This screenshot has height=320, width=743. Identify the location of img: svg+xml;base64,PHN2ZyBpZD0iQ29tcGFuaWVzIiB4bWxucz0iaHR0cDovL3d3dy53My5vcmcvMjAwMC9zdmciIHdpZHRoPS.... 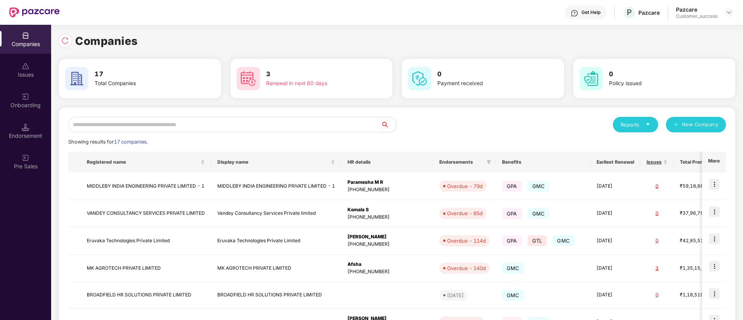
(26, 36).